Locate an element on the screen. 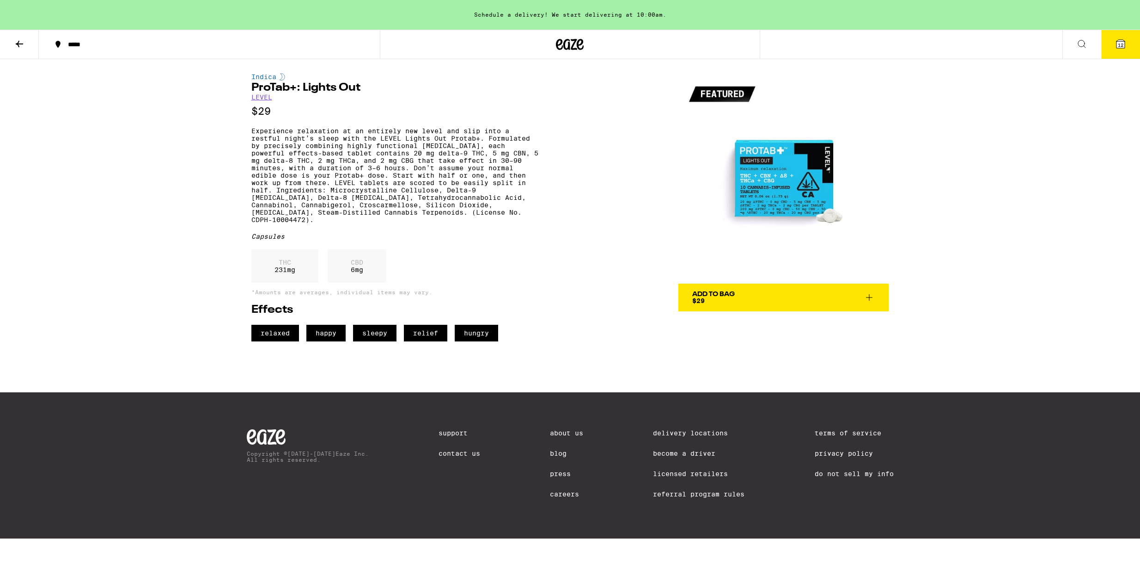  a: Terms of Service is located at coordinates (854, 433).